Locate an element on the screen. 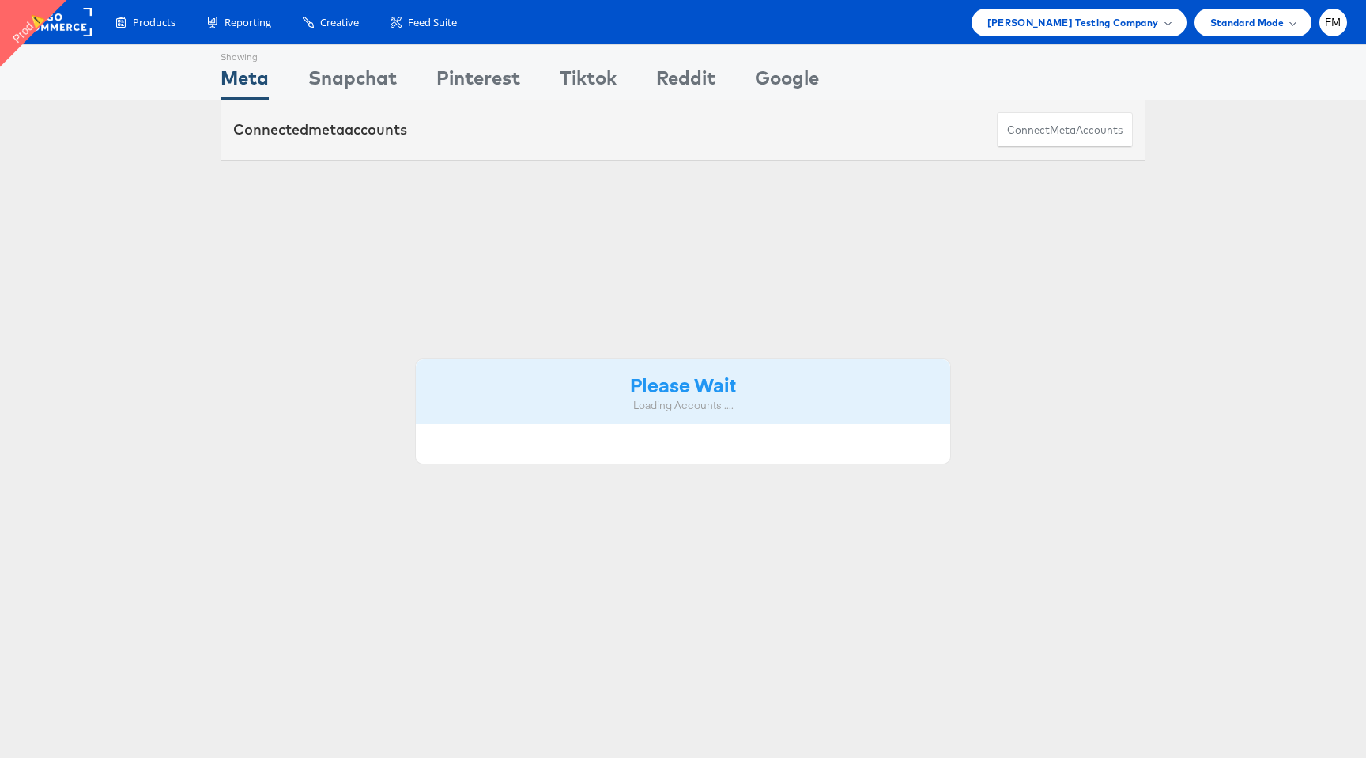  span: Creative is located at coordinates (339, 22).